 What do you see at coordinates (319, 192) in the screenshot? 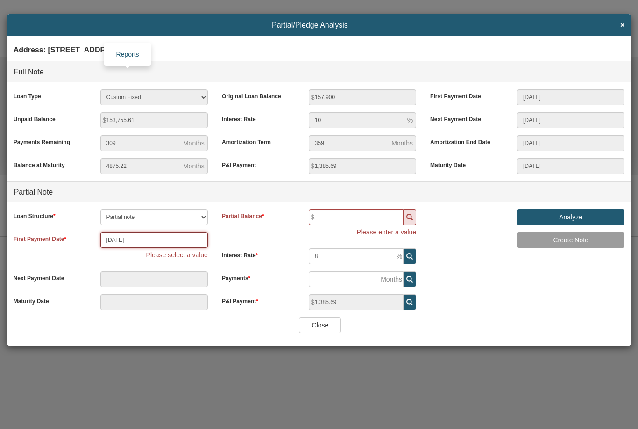
I see `h4: Partial Note` at bounding box center [319, 192].